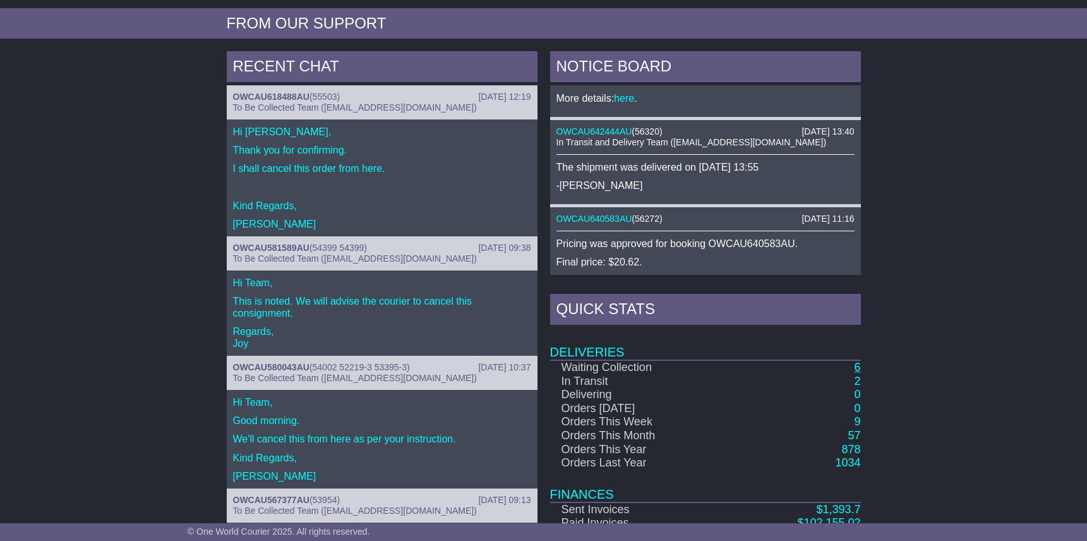 This screenshot has height=541, width=1087. What do you see at coordinates (647, 219) in the screenshot?
I see `span: 56272` at bounding box center [647, 219].